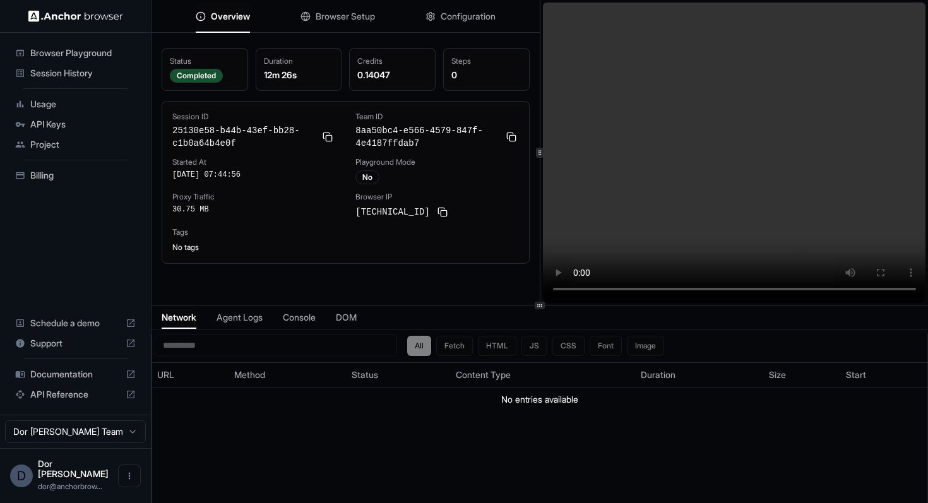 The height and width of the screenshot is (503, 928). What do you see at coordinates (83, 73) in the screenshot?
I see `span: Session History` at bounding box center [83, 73].